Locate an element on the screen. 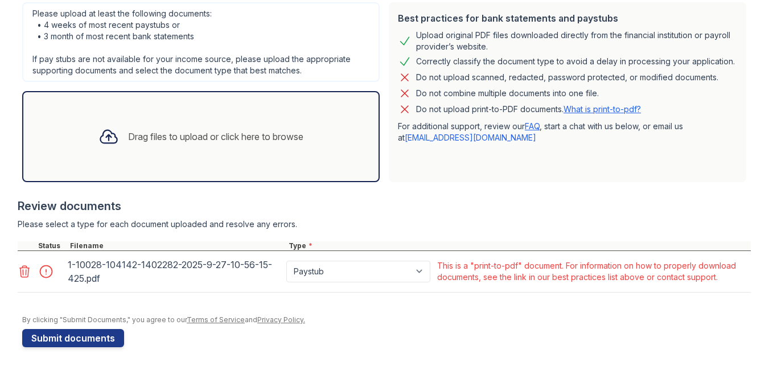 The width and height of the screenshot is (773, 370). div: Type is located at coordinates (518, 246).